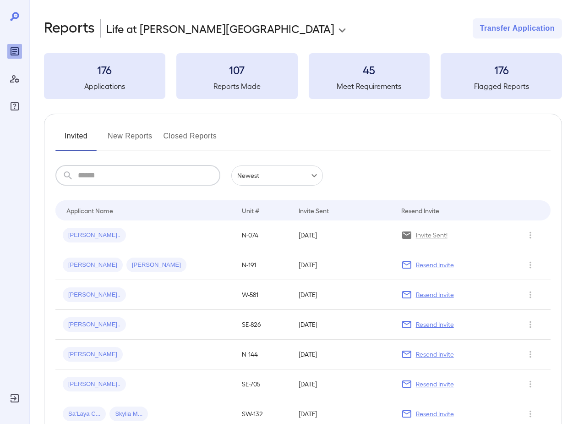 The image size is (573, 424). I want to click on span: Sa'Laya C..., so click(84, 414).